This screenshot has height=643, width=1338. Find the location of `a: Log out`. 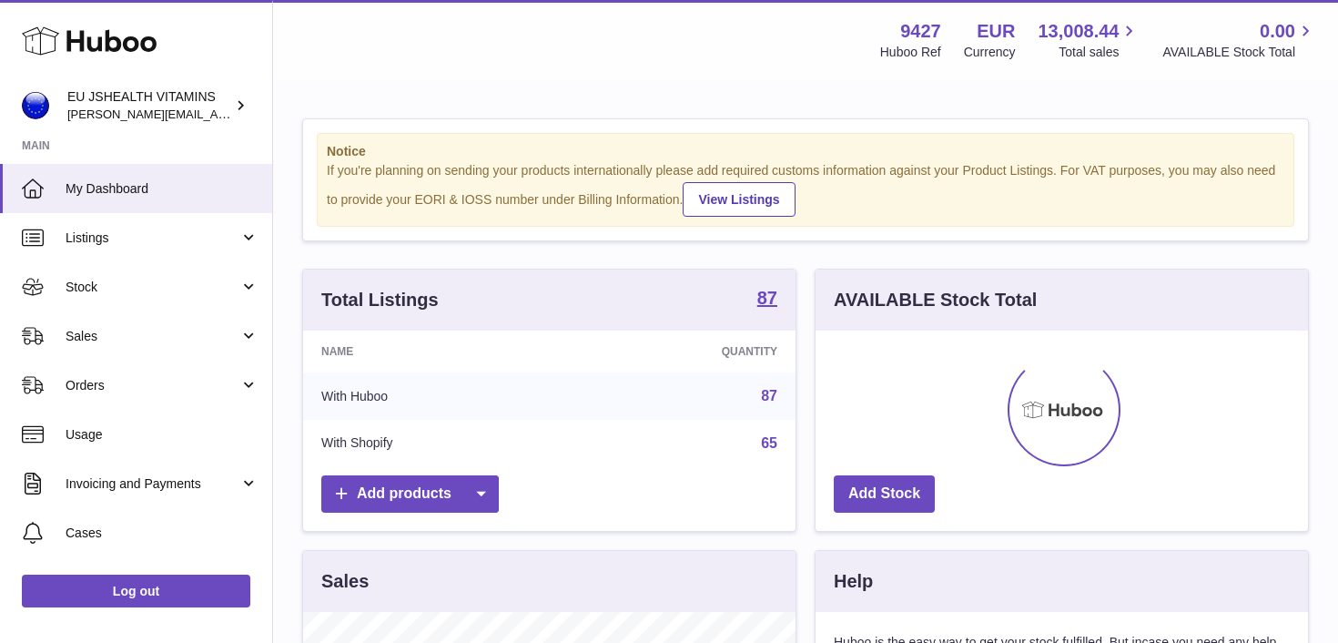

a: Log out is located at coordinates (136, 591).